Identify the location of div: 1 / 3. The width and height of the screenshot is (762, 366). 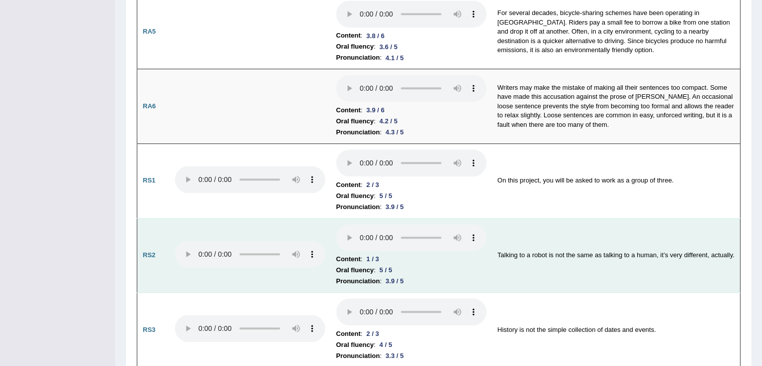
(372, 258).